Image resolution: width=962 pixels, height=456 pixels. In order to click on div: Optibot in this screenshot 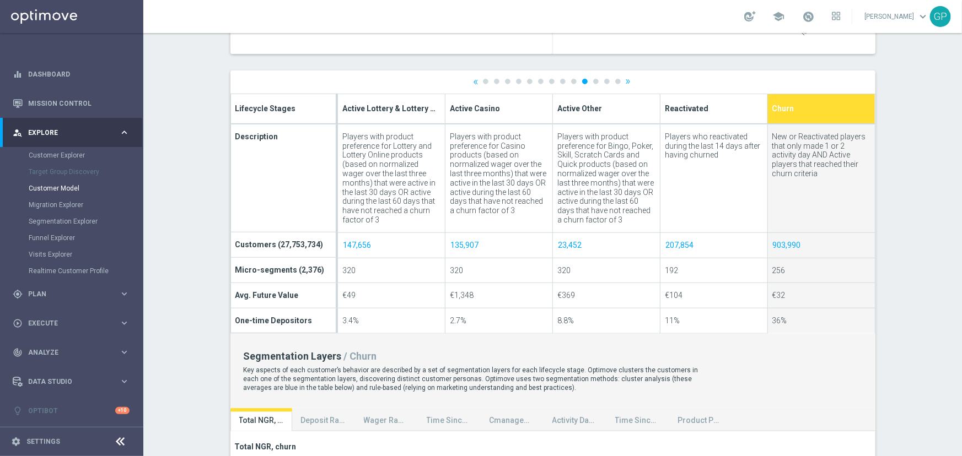, I will do `click(71, 411)`.